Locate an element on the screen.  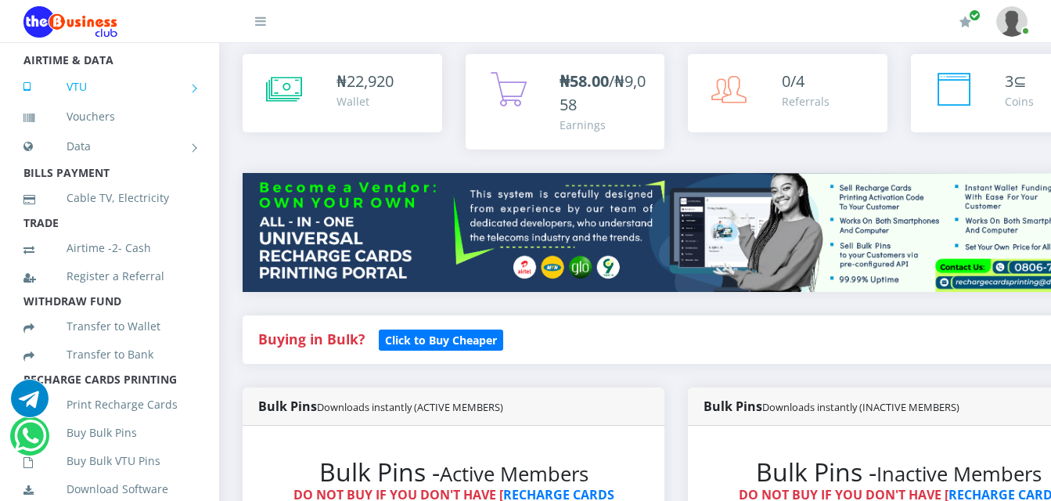
a: Print Recharge Cards is located at coordinates (110, 405).